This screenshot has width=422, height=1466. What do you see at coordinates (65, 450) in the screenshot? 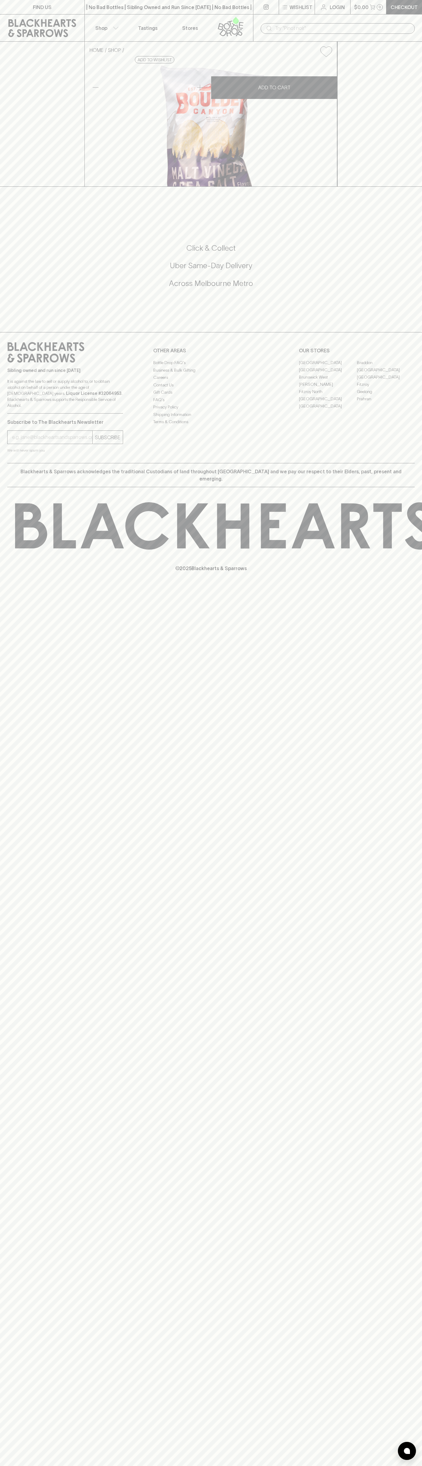
I see `p: We will never spam you` at bounding box center [65, 450].